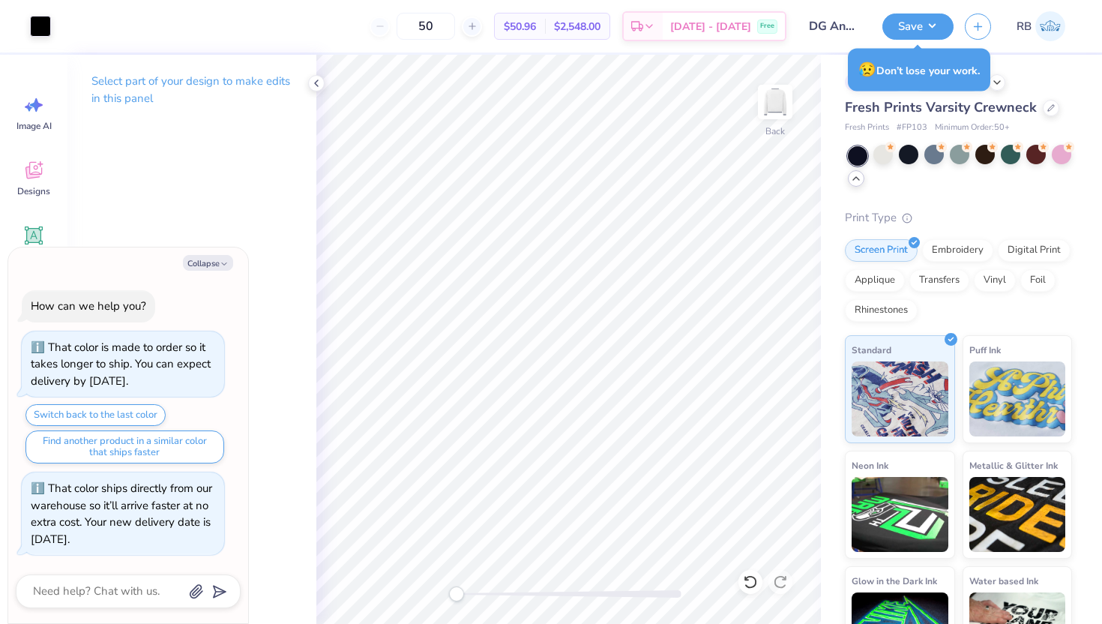 The width and height of the screenshot is (1102, 624). Describe the element at coordinates (520, 26) in the screenshot. I see `span: $50.96` at that location.